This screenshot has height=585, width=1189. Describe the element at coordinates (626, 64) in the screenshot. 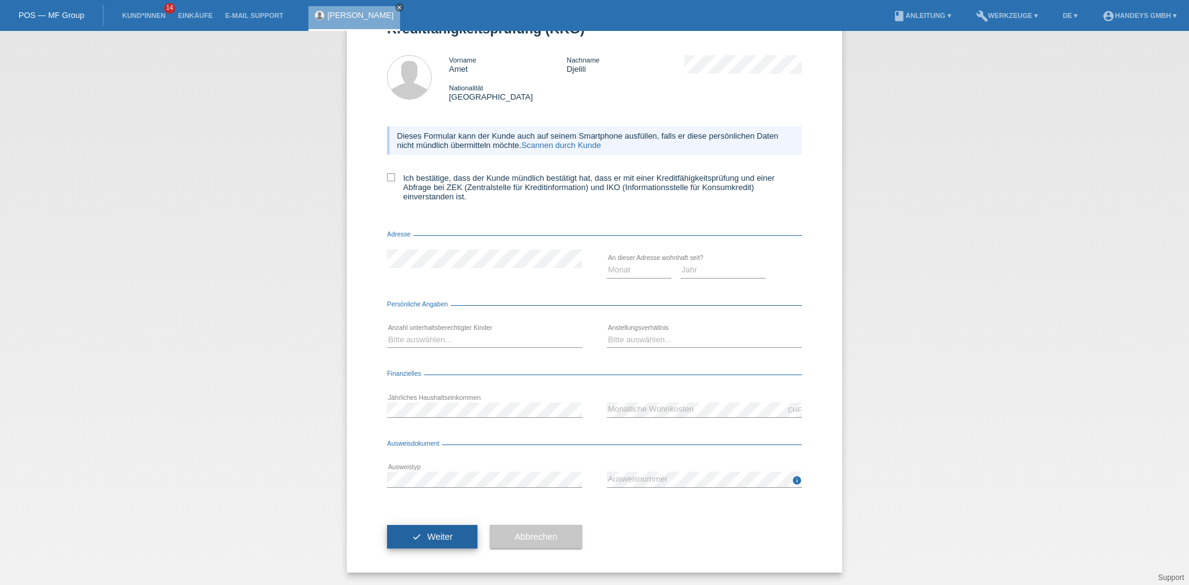

I see `div: Djelili` at that location.